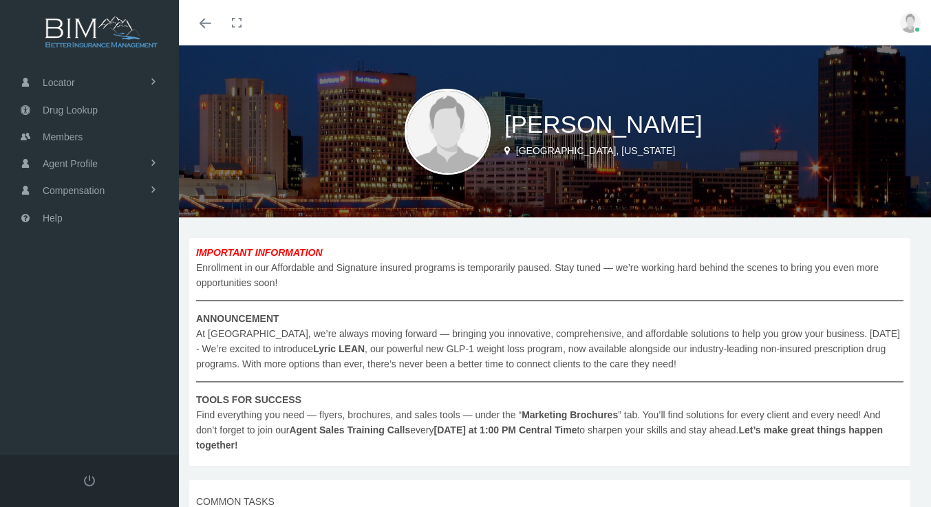  What do you see at coordinates (52, 218) in the screenshot?
I see `span: Help` at bounding box center [52, 218].